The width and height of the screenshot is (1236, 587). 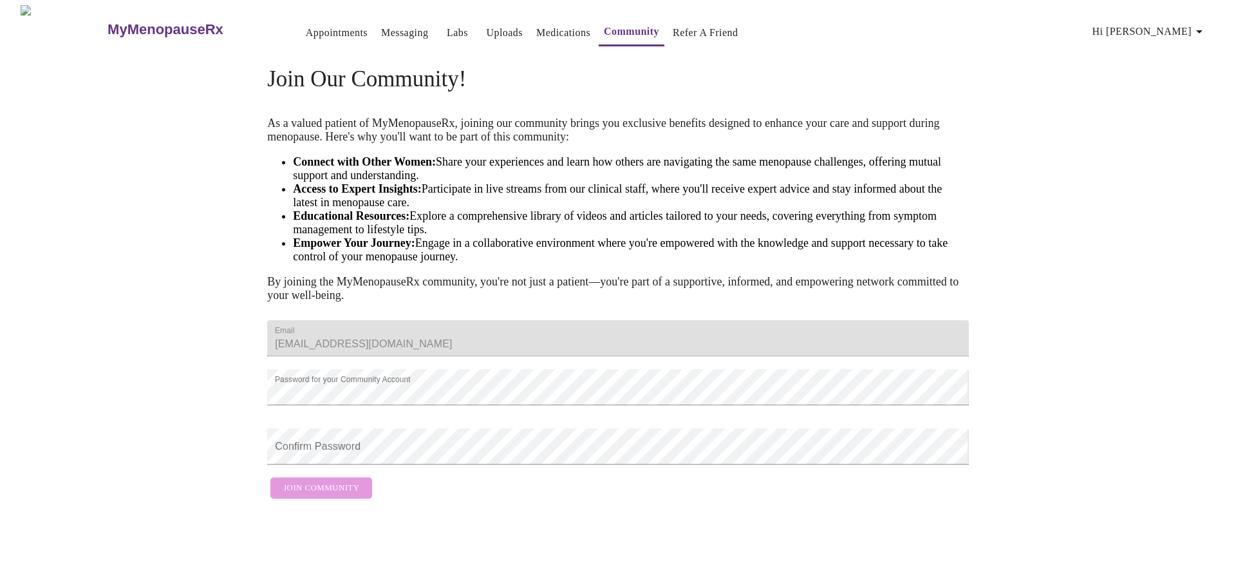 What do you see at coordinates (354, 243) in the screenshot?
I see `strong: Empower Your Journey:` at bounding box center [354, 243].